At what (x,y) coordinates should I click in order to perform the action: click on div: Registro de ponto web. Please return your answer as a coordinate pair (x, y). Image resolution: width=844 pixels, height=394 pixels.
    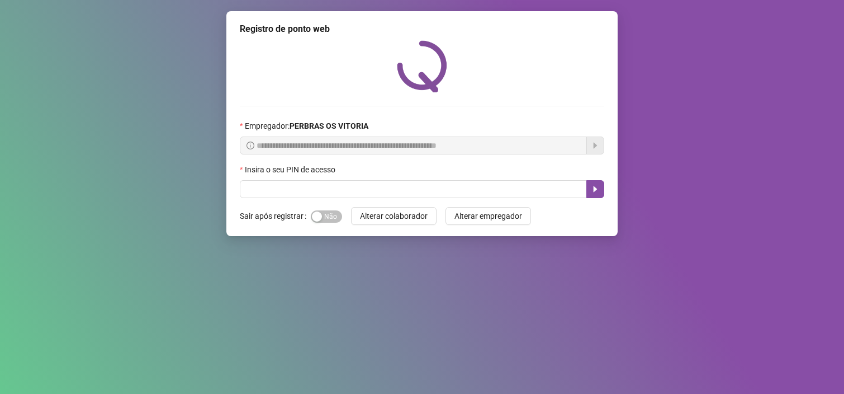
    Looking at the image, I should click on (422, 29).